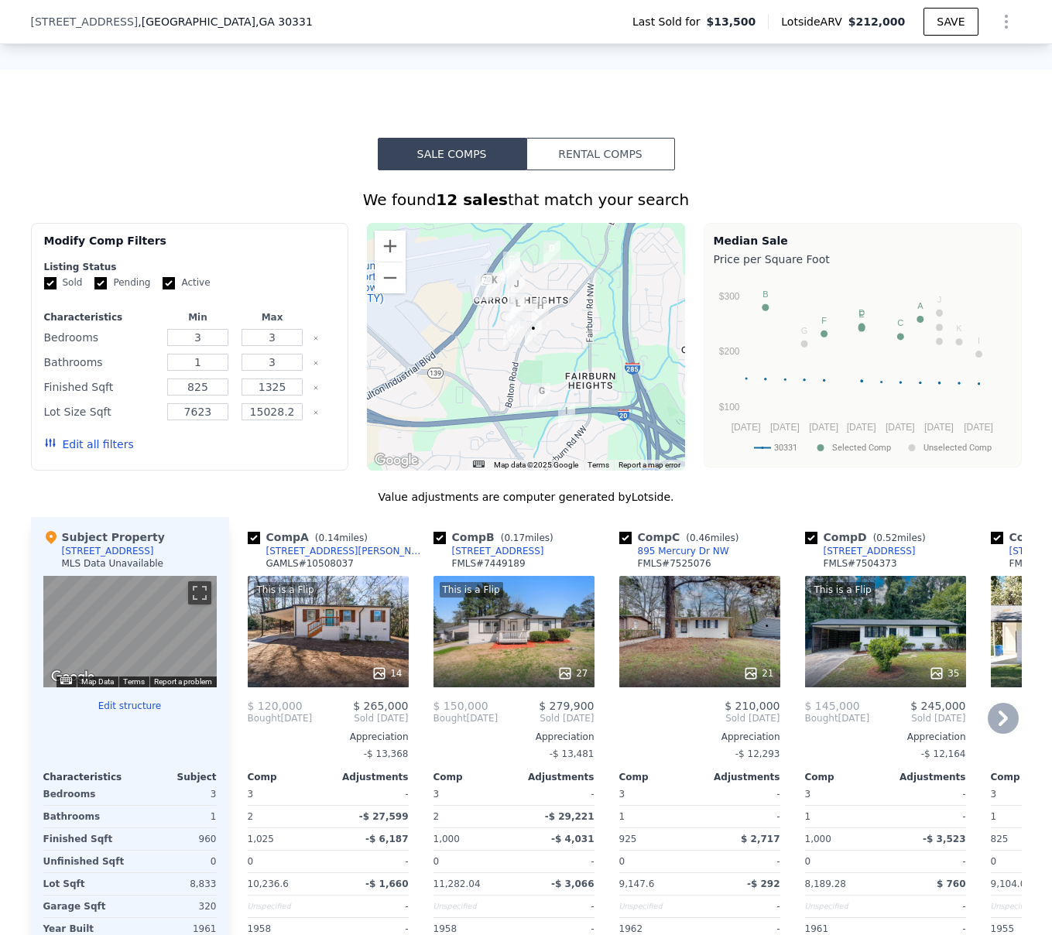  Describe the element at coordinates (670, 22) in the screenshot. I see `span: Last Sold for` at that location.